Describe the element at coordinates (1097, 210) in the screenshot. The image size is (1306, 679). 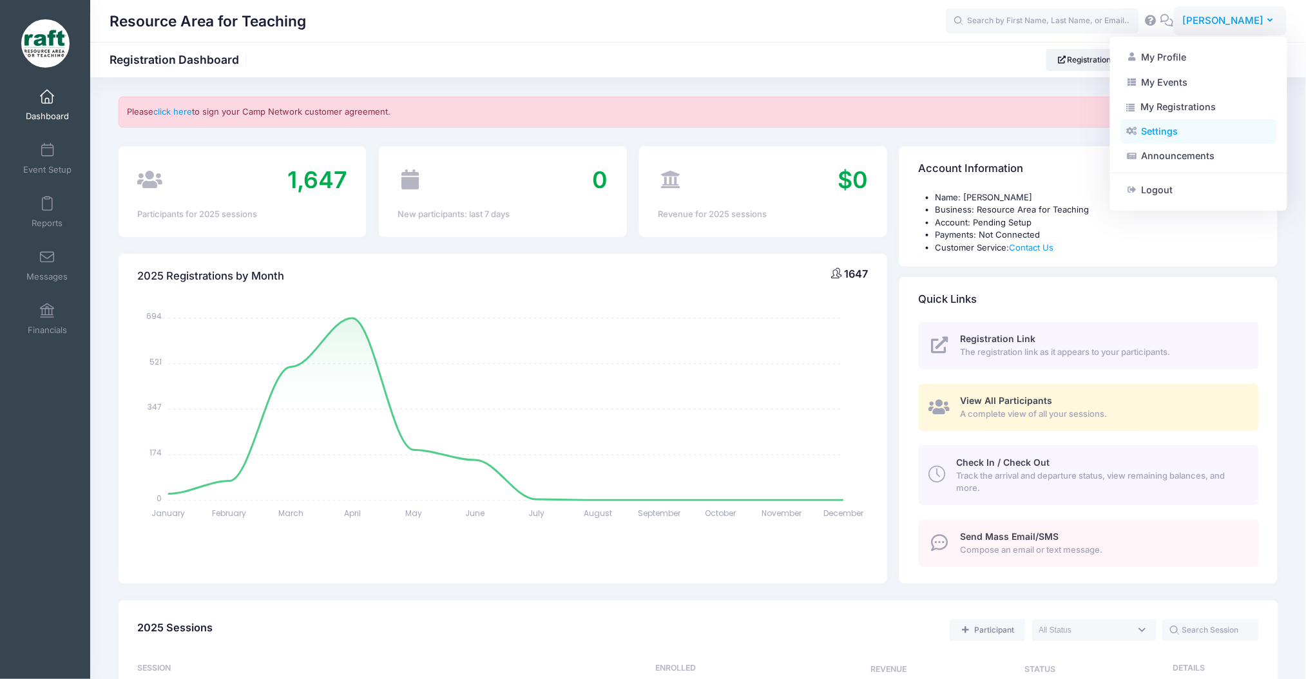
I see `li: Business: Resource Area for Teaching` at that location.